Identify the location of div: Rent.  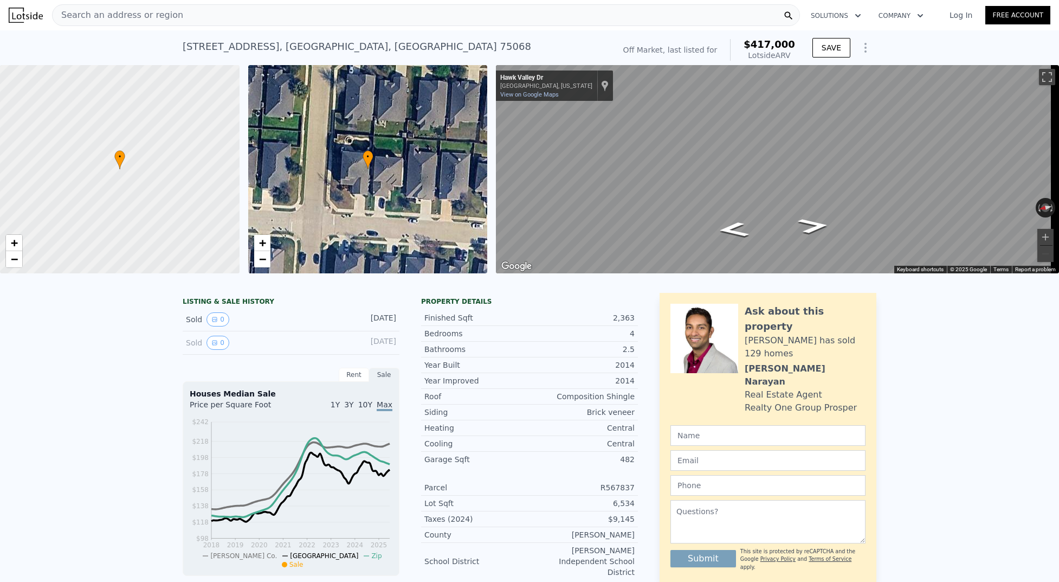
(354, 375).